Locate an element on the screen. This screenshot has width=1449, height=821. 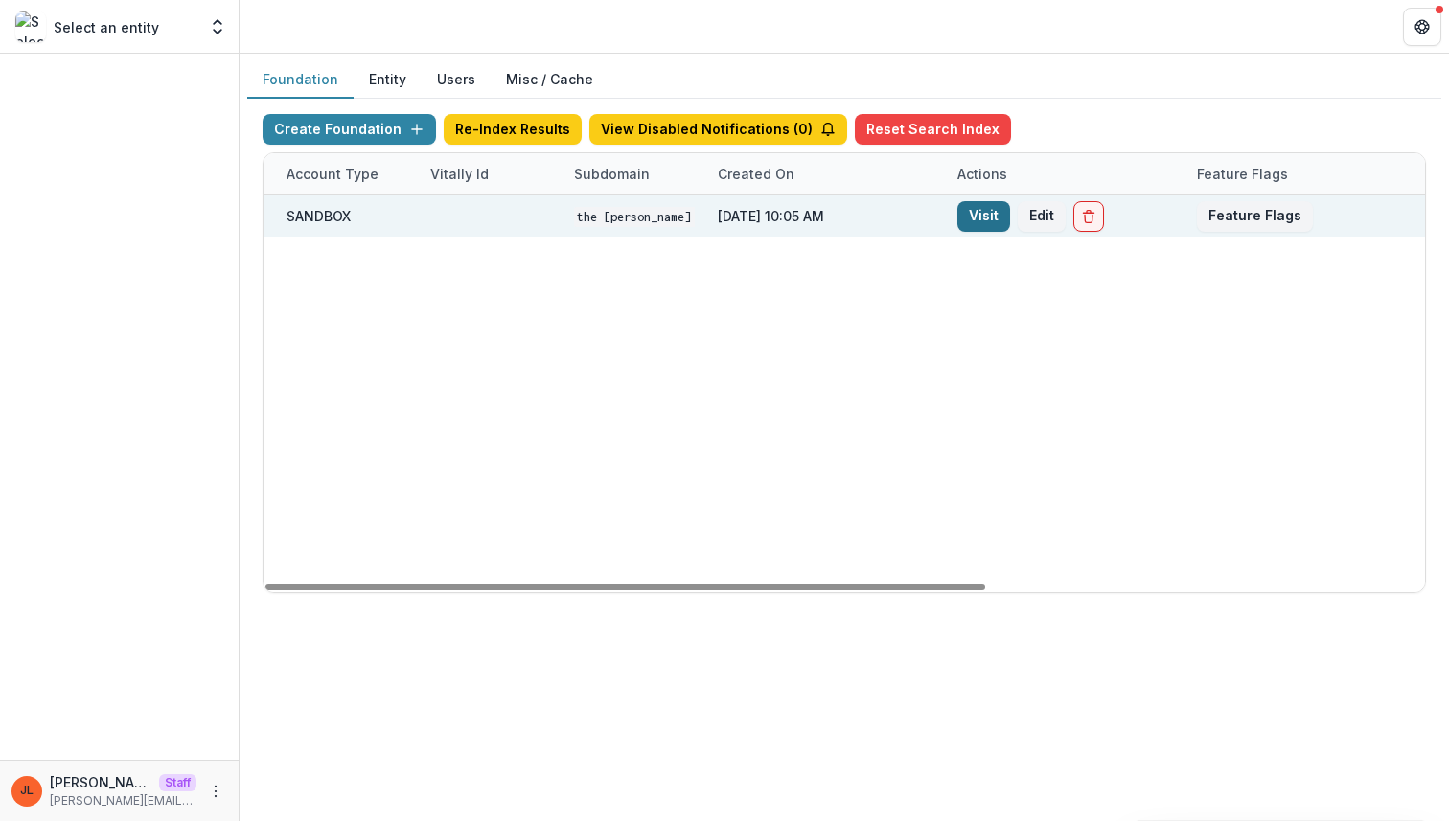
button: Foundation is located at coordinates (300, 80).